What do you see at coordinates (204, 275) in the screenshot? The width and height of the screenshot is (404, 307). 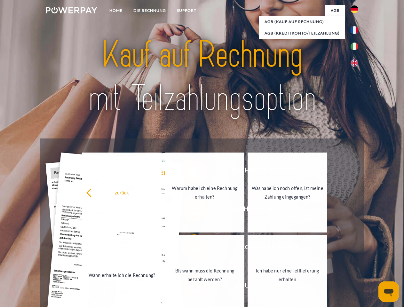 I see `div: Bis wann muss die Rechnung bezahlt werden?` at bounding box center [204, 275].